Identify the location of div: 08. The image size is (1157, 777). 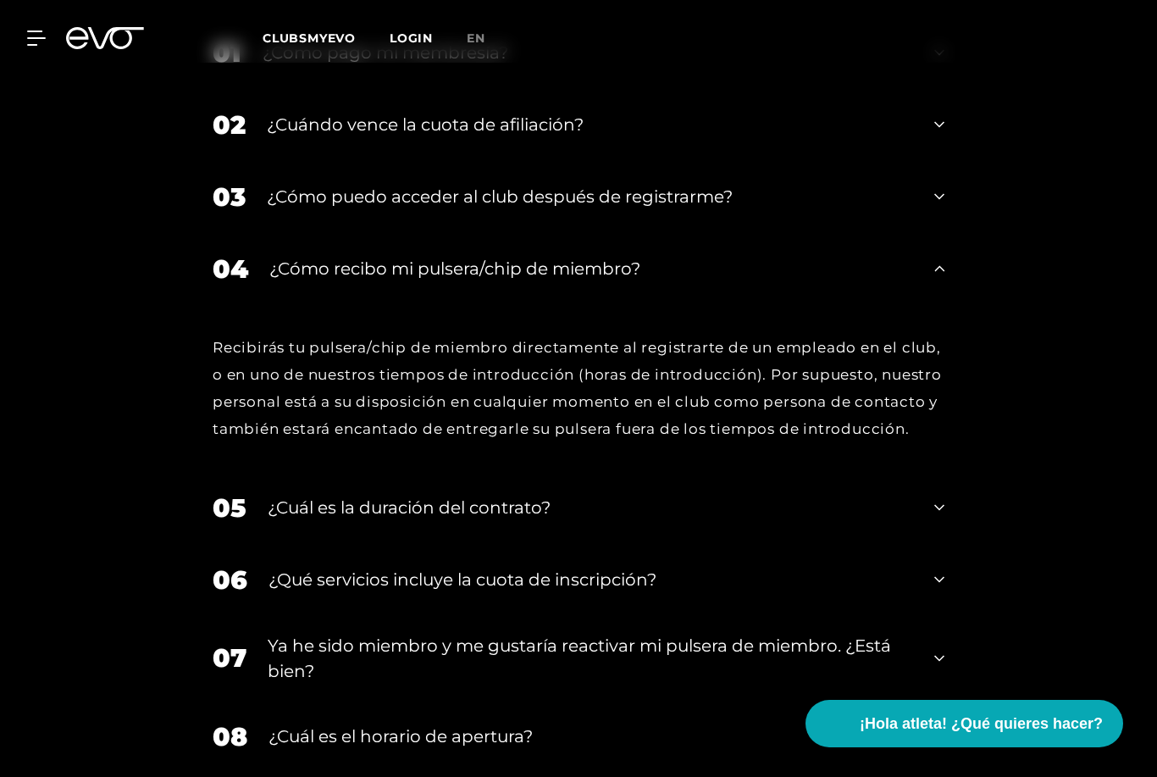
(229, 736).